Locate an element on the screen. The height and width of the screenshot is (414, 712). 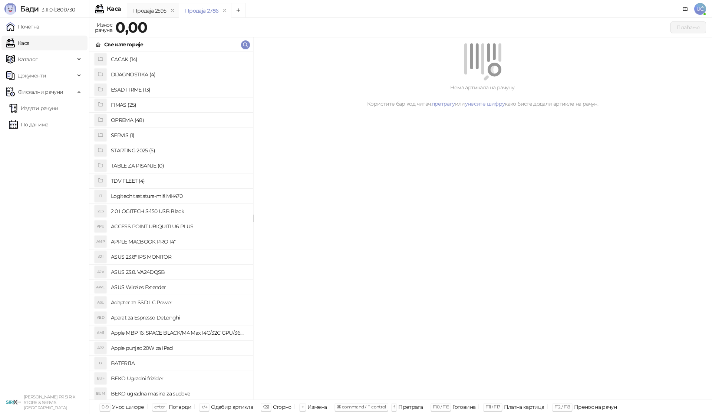
div: B is located at coordinates (100, 363).